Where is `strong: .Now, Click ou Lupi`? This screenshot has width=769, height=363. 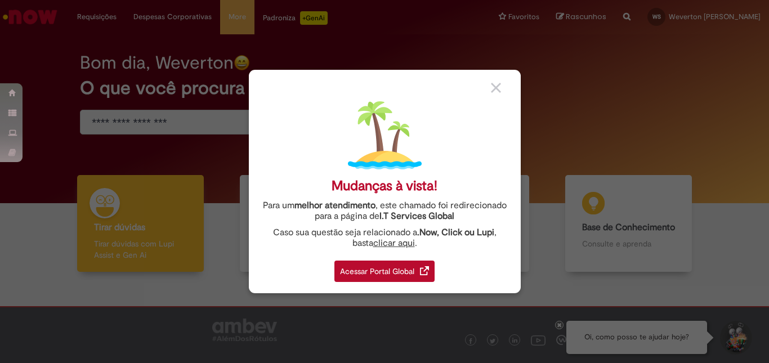 strong: .Now, Click ou Lupi is located at coordinates (455, 232).